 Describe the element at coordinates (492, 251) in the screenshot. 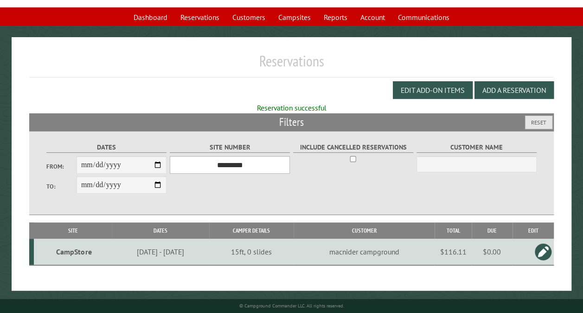

I see `td: $0.00` at that location.